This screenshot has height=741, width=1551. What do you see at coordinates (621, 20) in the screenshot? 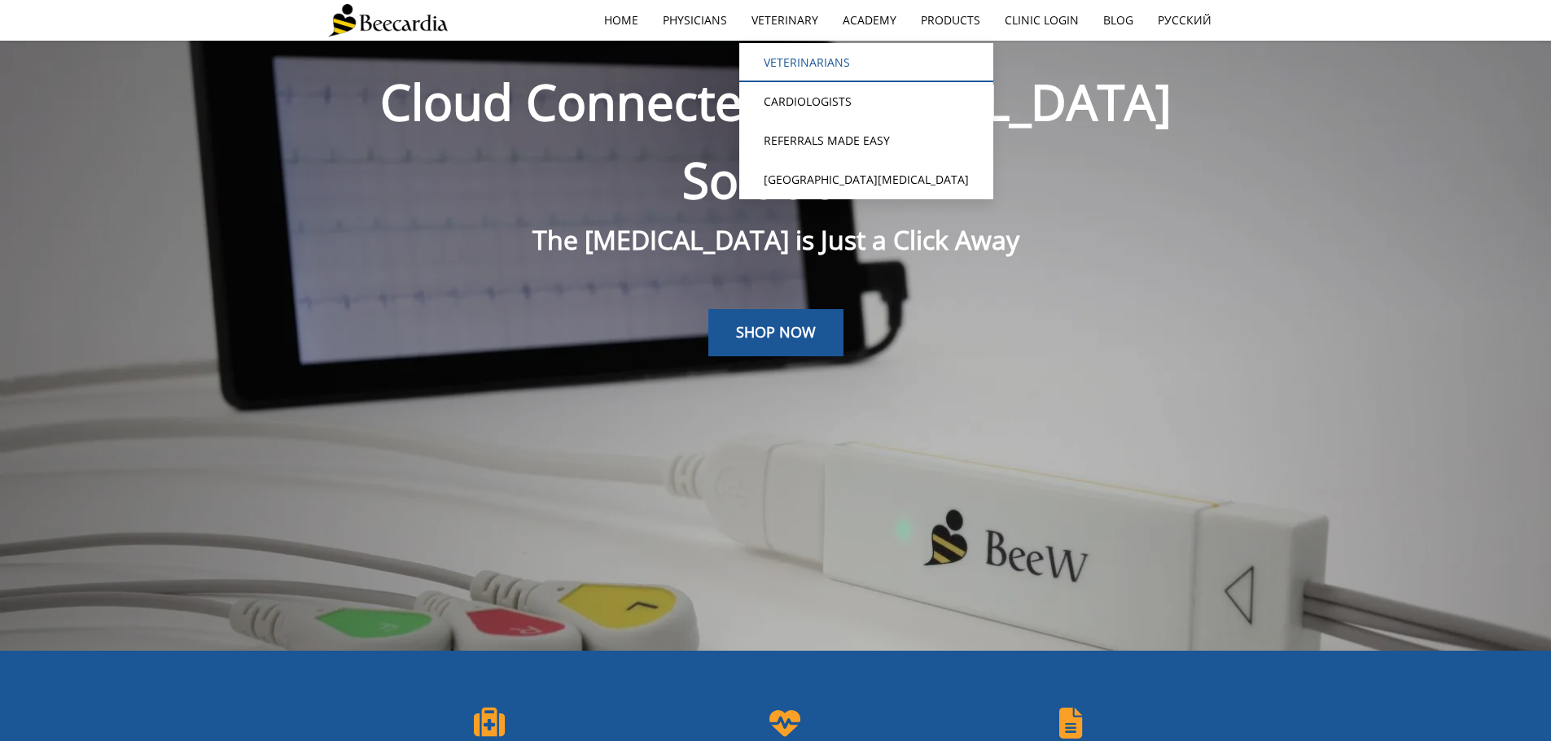
I see `a: home` at bounding box center [621, 20].